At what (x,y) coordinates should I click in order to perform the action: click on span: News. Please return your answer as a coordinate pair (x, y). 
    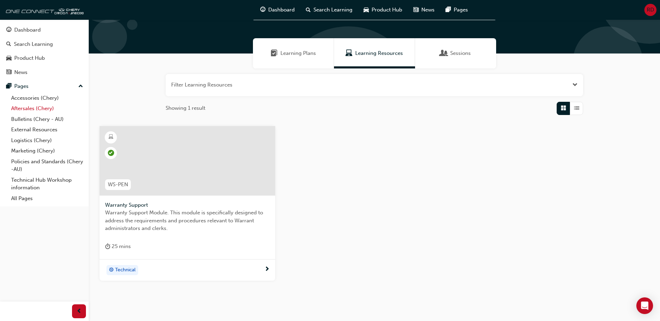
    Looking at the image, I should click on (428, 10).